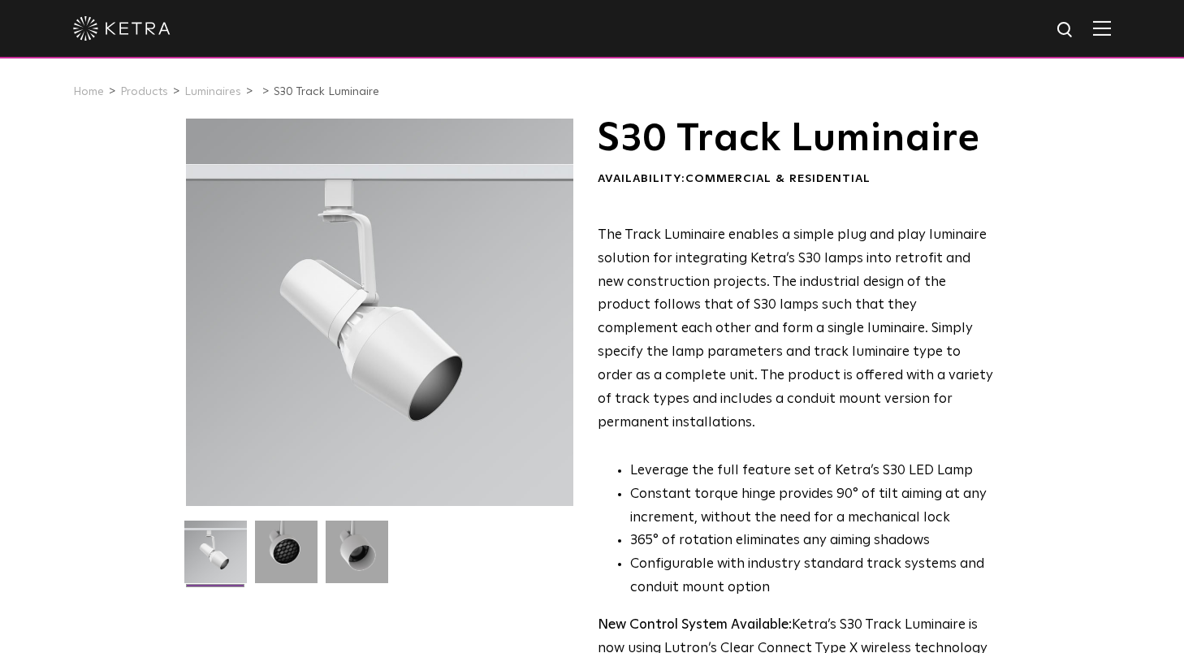  What do you see at coordinates (811, 471) in the screenshot?
I see `li: Leverage the full feature set of Ketra’s S30 LED Lamp` at bounding box center [811, 471].